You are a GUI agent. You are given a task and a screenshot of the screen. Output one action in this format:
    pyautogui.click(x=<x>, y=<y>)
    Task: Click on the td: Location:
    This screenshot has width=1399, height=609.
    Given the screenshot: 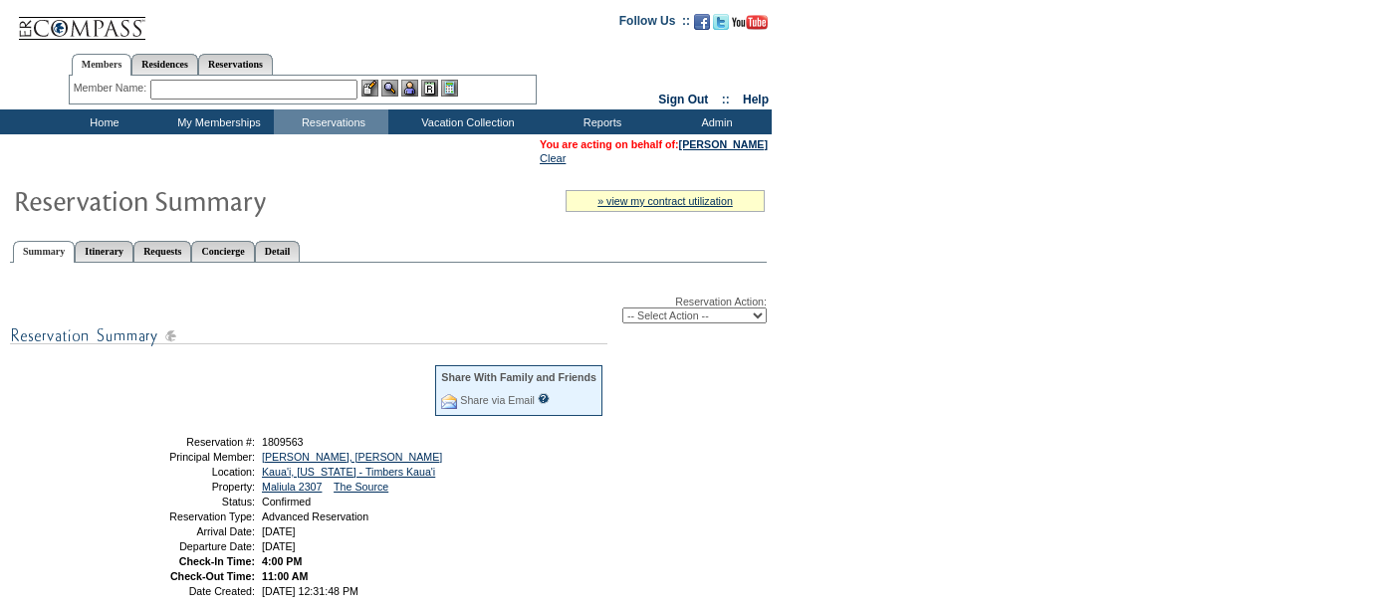 What is the action you would take?
    pyautogui.click(x=183, y=472)
    